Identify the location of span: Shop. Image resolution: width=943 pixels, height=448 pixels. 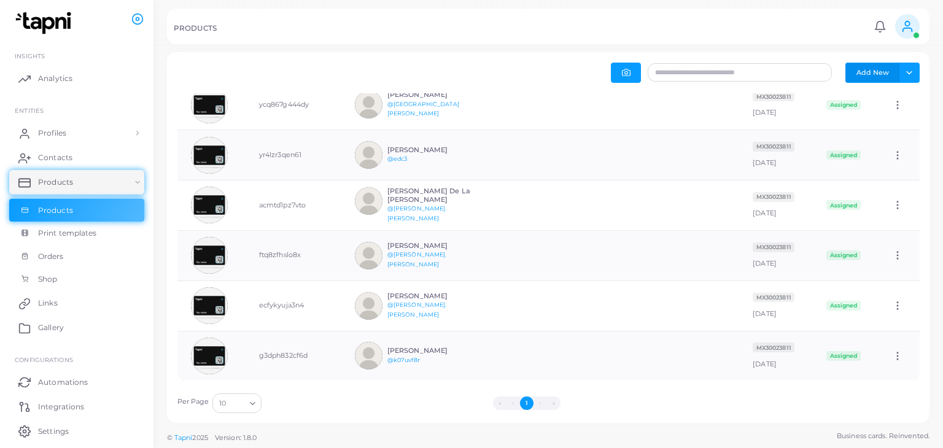
(47, 279).